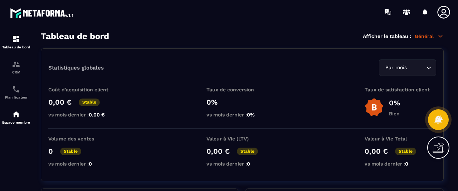  Describe the element at coordinates (242, 138) in the screenshot. I see `p: Valeur à Vie (LTV)` at that location.